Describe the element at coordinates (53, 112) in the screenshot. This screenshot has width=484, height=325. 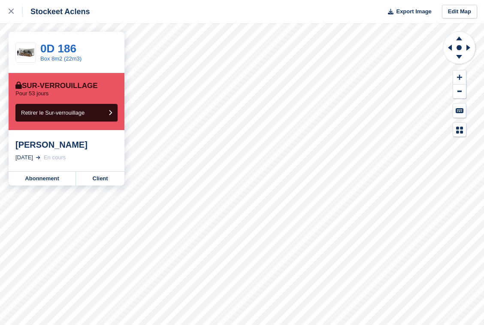
I see `span: Retirer le Sur-verrouillage` at that location.